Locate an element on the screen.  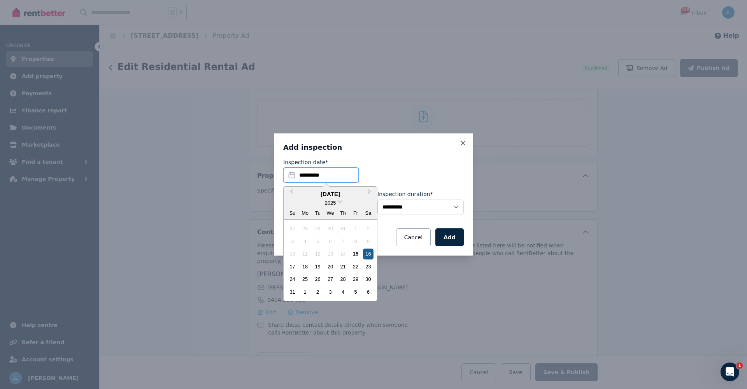
button: Cancel is located at coordinates (413, 237).